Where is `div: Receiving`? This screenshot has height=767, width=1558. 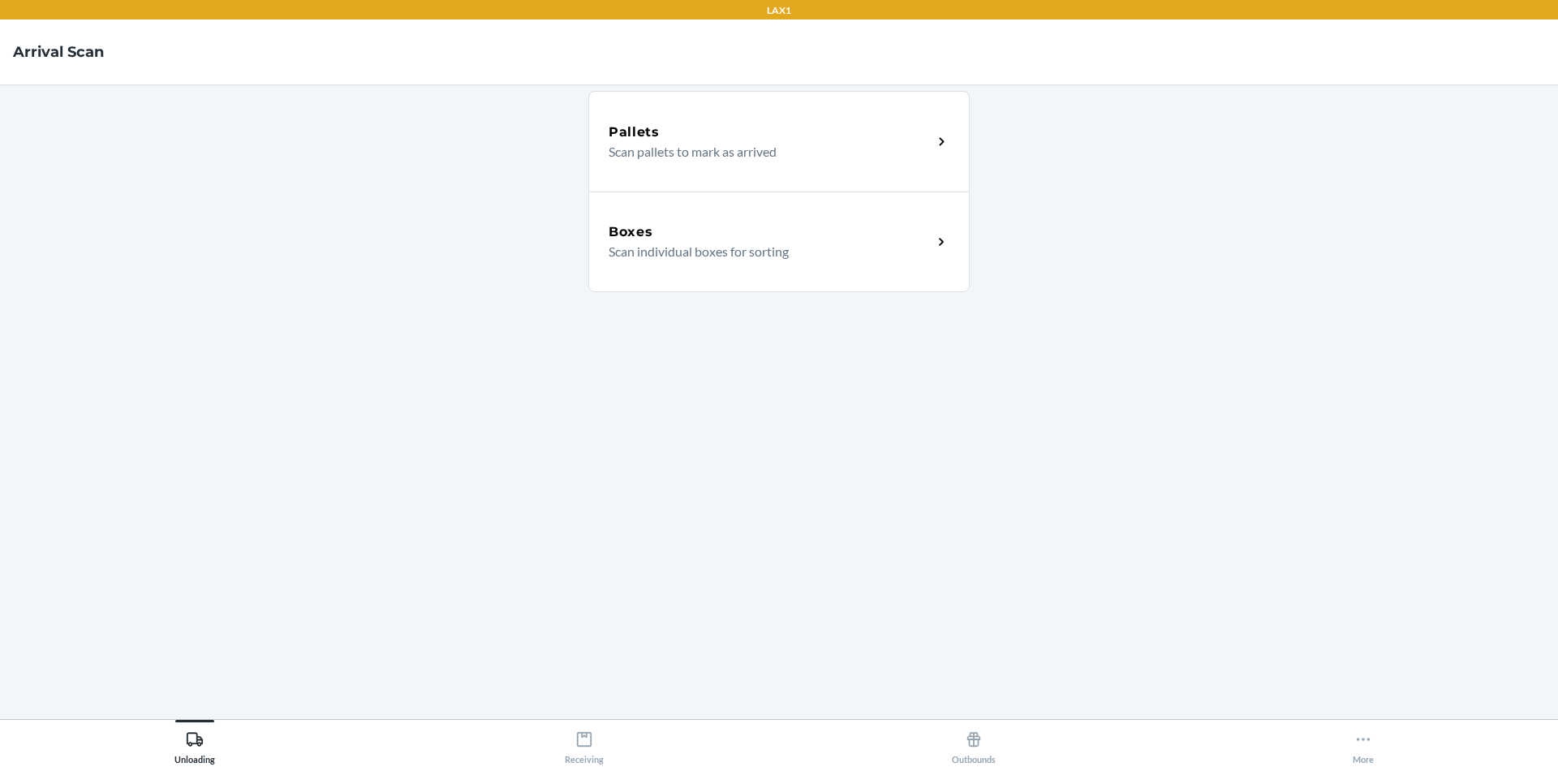 div: Receiving is located at coordinates (584, 744).